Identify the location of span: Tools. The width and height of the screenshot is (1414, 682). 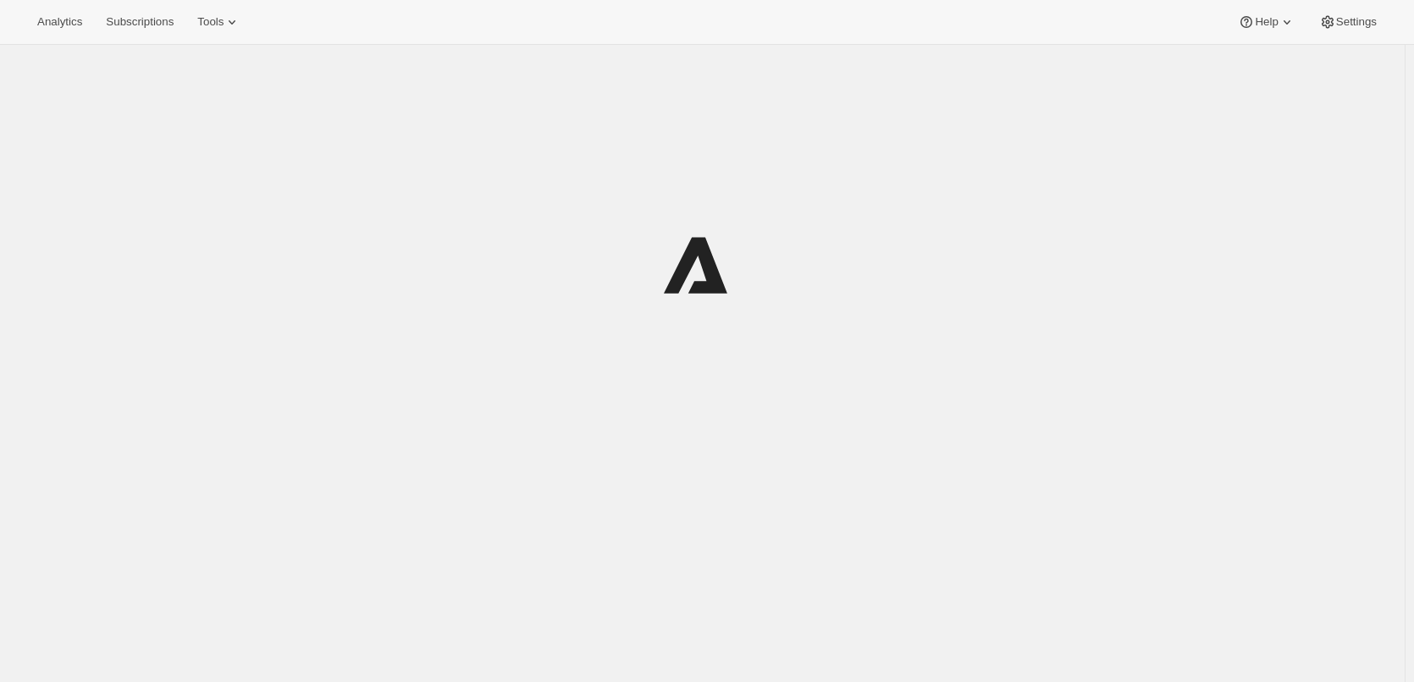
(210, 22).